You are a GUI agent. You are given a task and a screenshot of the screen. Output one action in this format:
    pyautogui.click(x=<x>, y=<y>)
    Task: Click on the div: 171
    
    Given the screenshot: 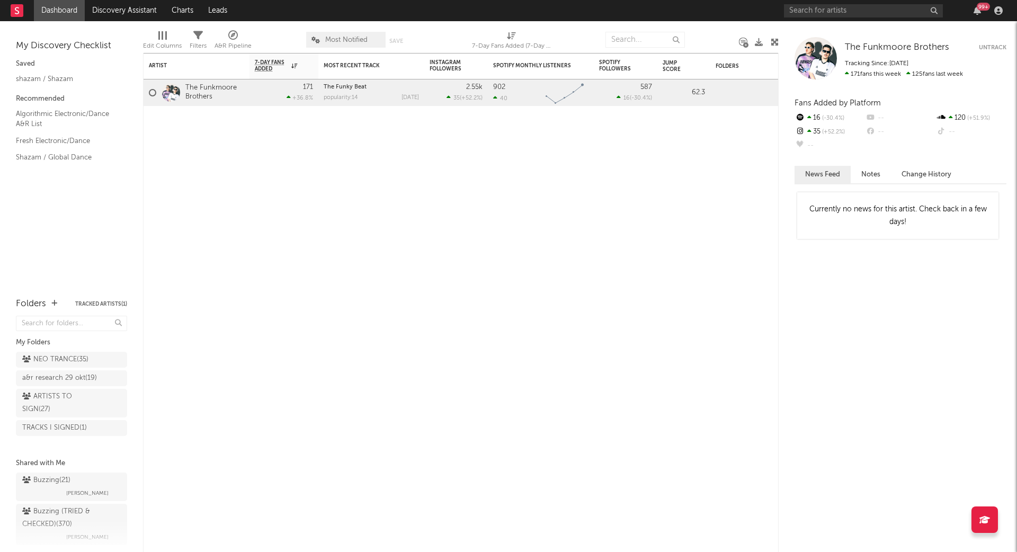 What is the action you would take?
    pyautogui.click(x=308, y=87)
    